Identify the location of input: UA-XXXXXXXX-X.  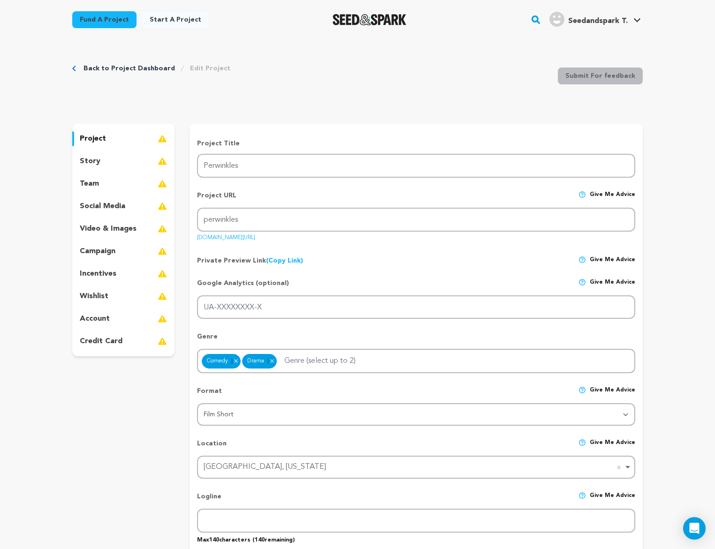
(416, 307).